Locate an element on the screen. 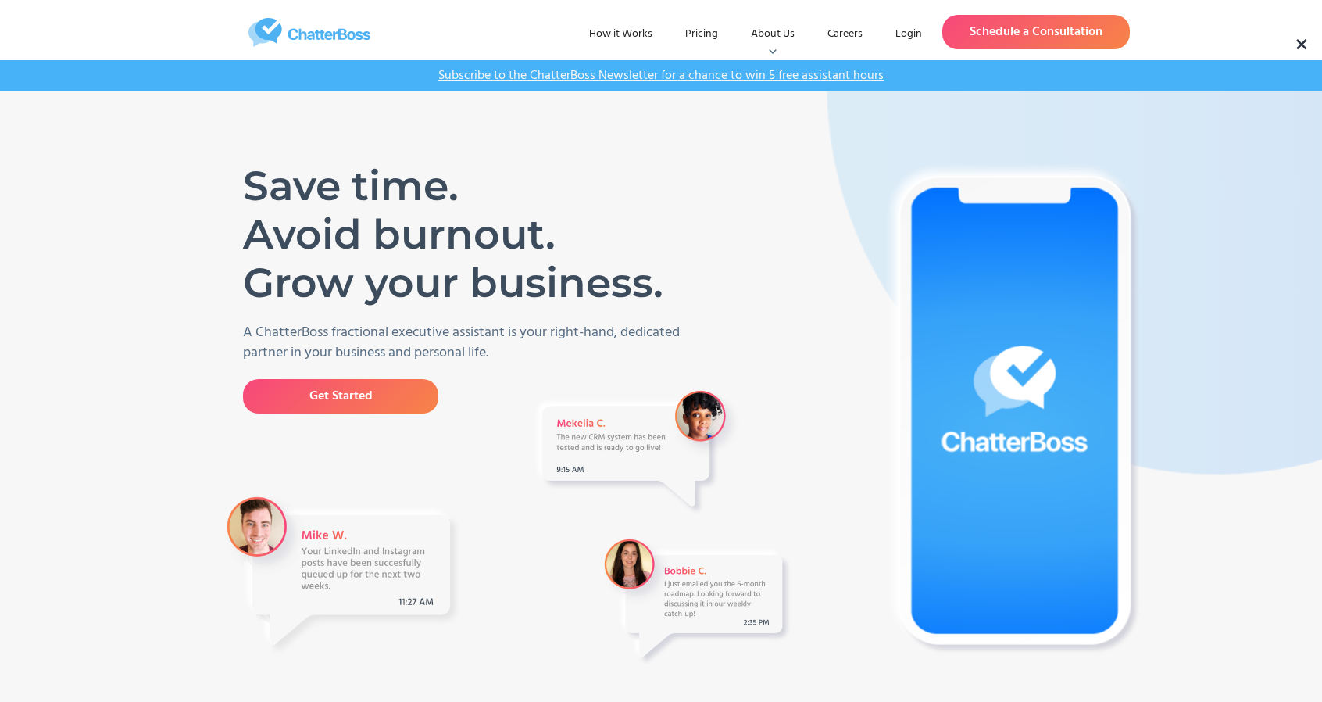 The image size is (1322, 702). p: A ChatterBoss fractional executive assistant is your right-hand, dedicated partner in your busine... is located at coordinates (471, 343).